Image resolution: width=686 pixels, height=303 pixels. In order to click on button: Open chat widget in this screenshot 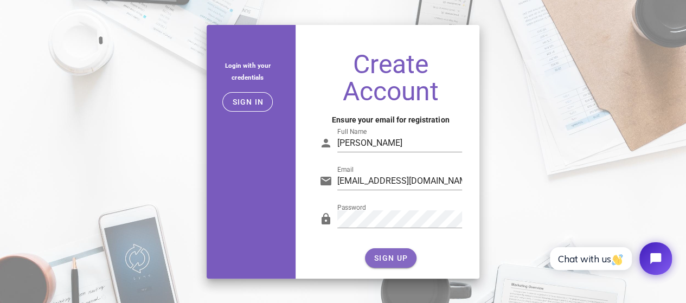, I will do `click(118, 25)`.